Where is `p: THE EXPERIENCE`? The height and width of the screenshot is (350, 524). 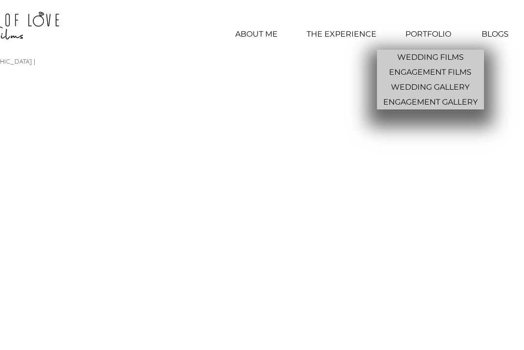
p: THE EXPERIENCE is located at coordinates (341, 34).